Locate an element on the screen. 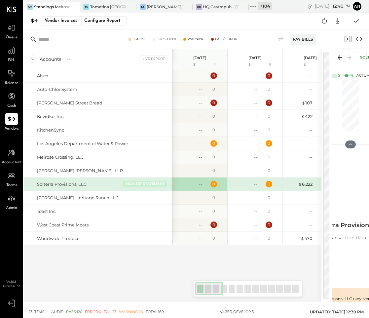 The image size is (369, 318). button: Hide Chart is located at coordinates (350, 144).